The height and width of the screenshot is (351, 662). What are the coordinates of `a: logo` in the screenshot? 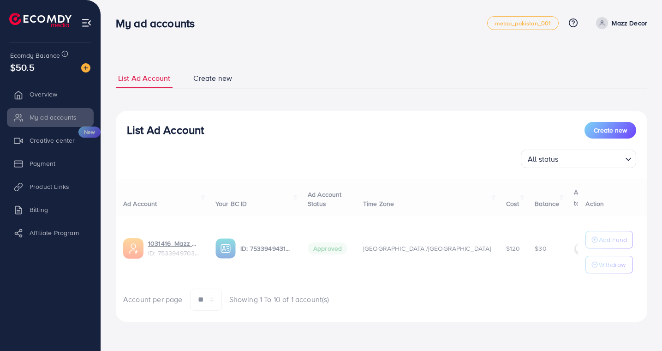 It's located at (40, 20).